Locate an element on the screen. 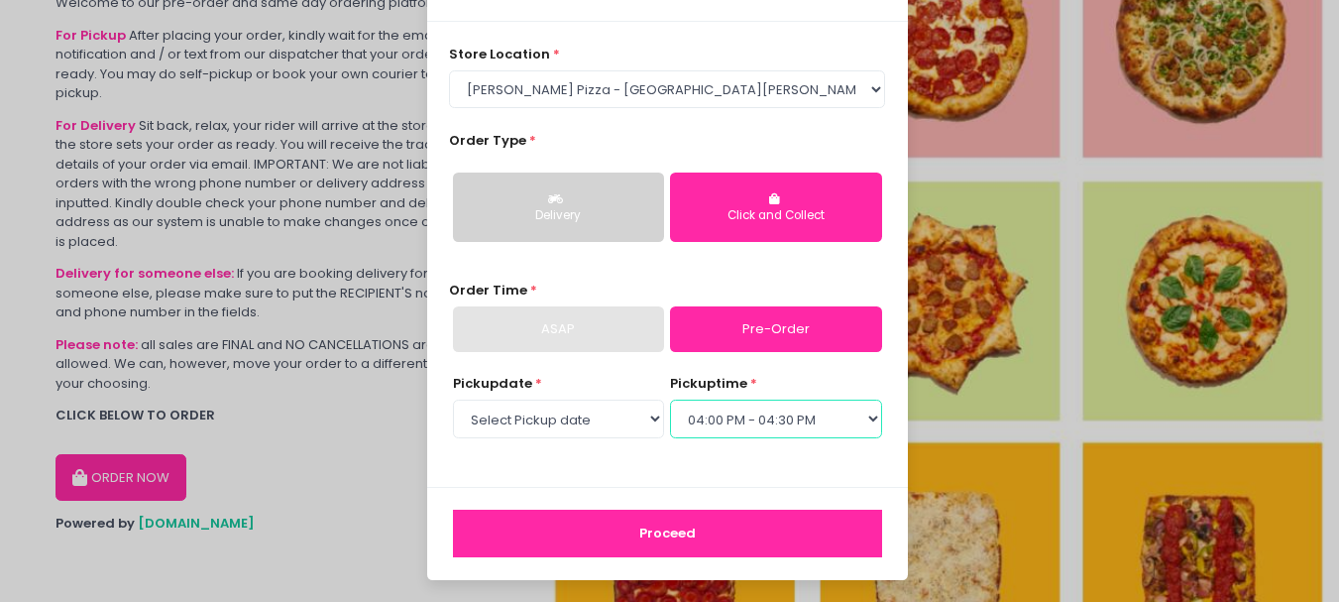 This screenshot has height=602, width=1339. button: Click and Collect is located at coordinates (775, 207).